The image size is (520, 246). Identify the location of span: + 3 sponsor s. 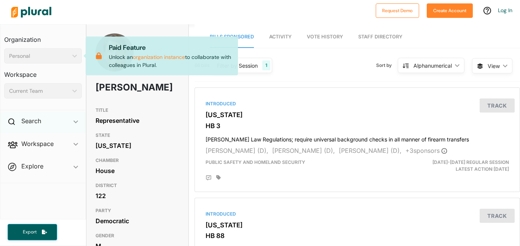
(426, 151).